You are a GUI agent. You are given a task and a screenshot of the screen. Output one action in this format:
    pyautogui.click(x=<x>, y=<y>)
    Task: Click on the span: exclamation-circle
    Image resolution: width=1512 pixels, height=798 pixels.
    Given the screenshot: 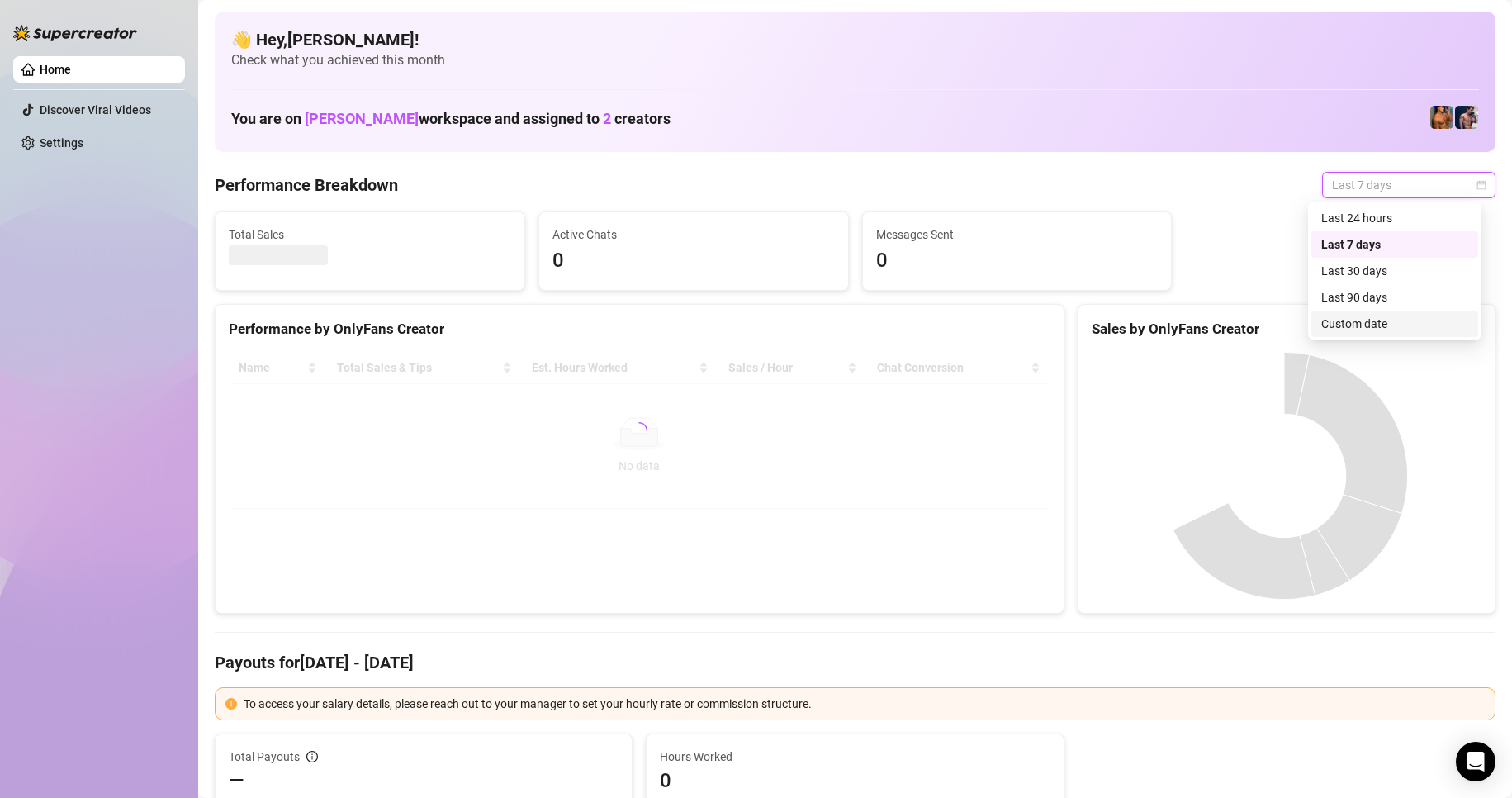 What is the action you would take?
    pyautogui.click(x=231, y=704)
    